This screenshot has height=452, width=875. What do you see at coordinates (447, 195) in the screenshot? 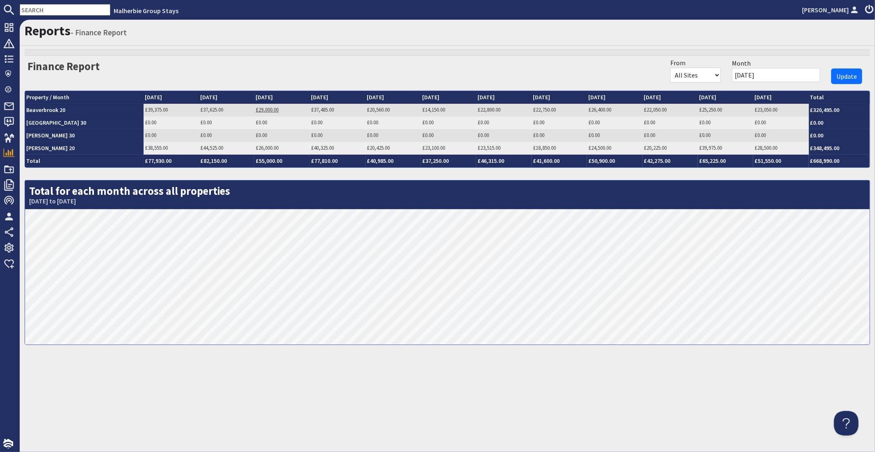
I see `h2: Total for each month across all properties` at bounding box center [447, 195].